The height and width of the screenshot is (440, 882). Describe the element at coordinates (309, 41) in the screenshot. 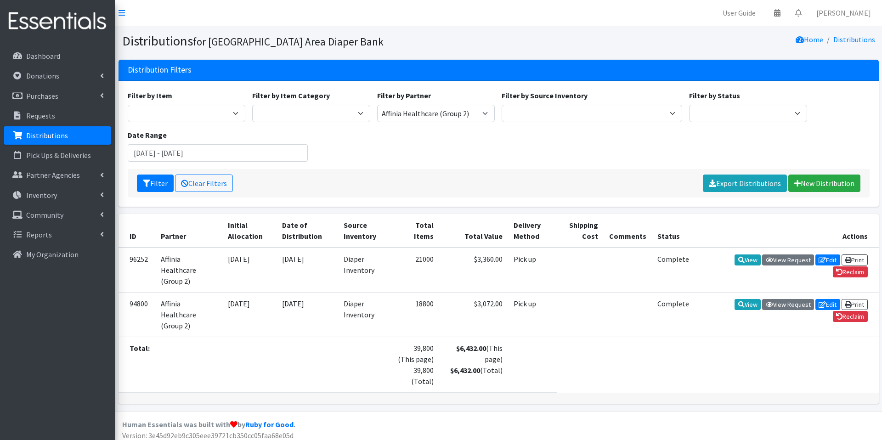

I see `h1: Distributions` at that location.